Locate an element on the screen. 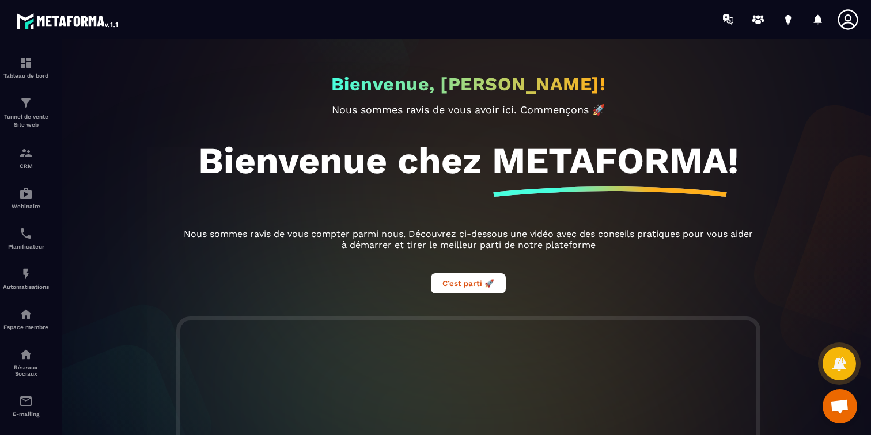  a: formationformationCRM is located at coordinates (26, 158).